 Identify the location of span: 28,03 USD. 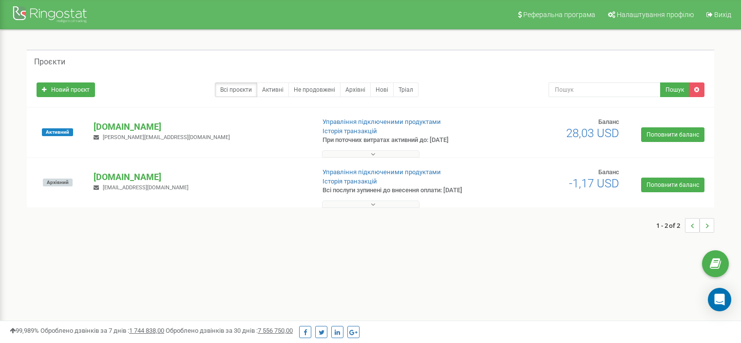
(593, 133).